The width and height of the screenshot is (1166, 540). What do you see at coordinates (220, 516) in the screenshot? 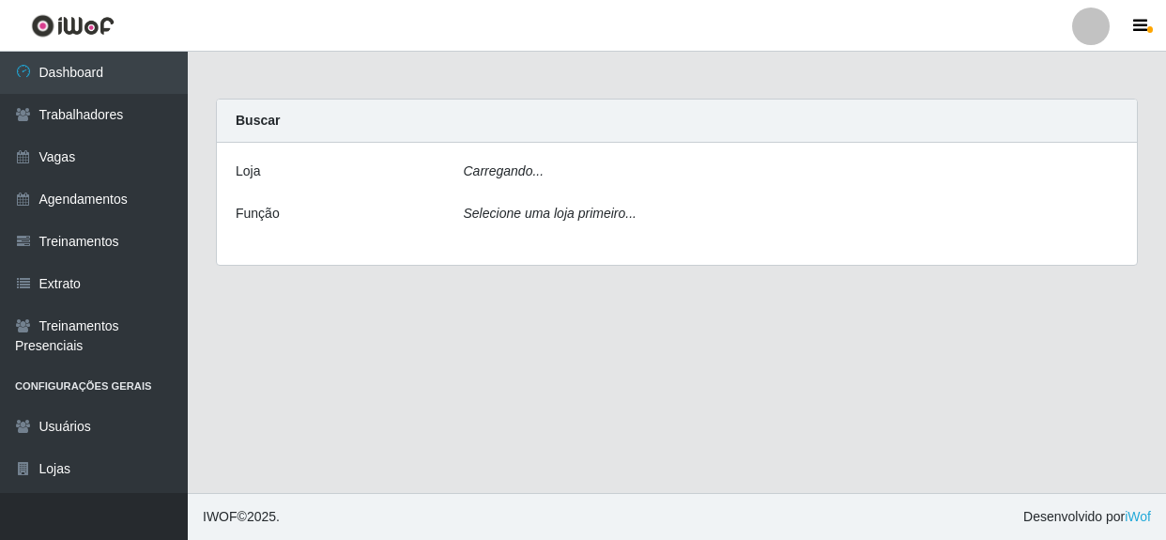
I see `span: IWOF` at bounding box center [220, 516].